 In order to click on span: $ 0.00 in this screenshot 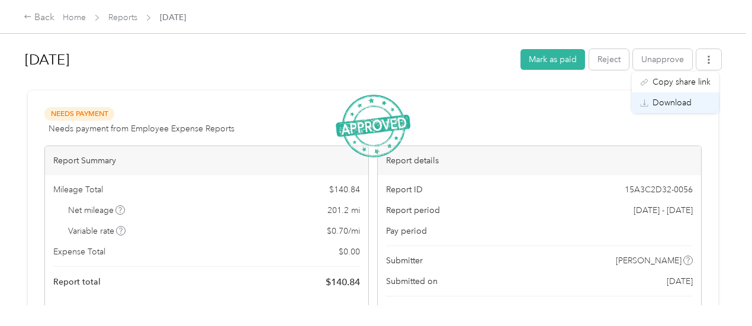, I will do `click(349, 252)`.